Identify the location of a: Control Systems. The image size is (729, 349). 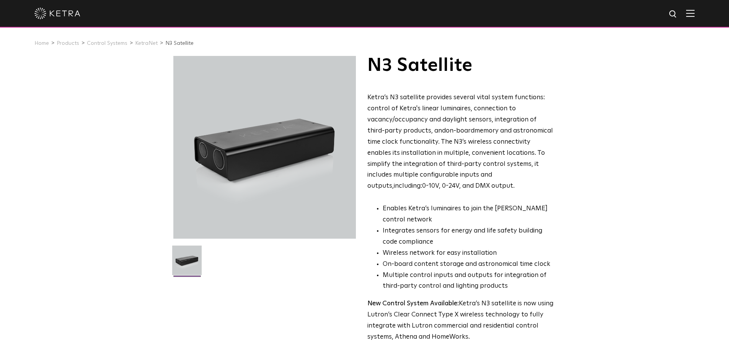
(107, 43).